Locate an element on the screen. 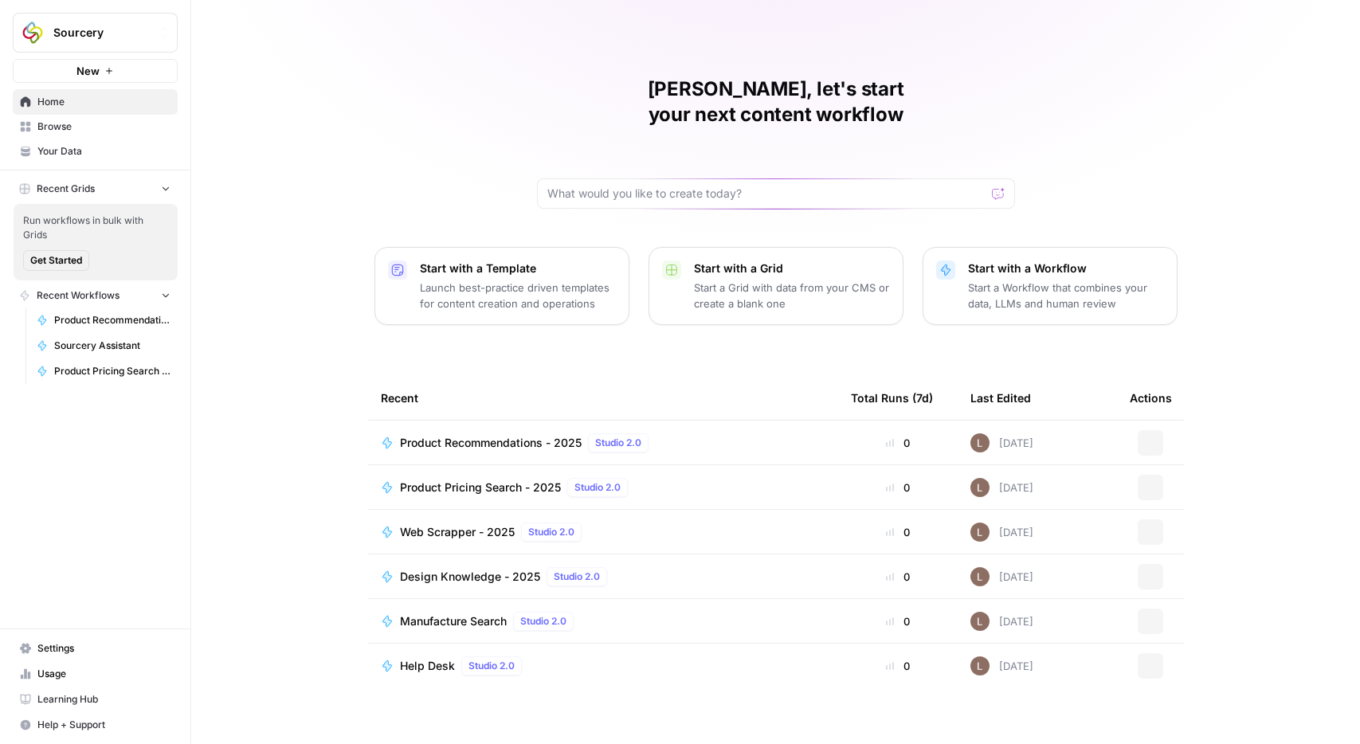 Image resolution: width=1360 pixels, height=744 pixels. button: Start with a WorkflowStart a Workflow that combines your data, LLMs and human review is located at coordinates (1050, 286).